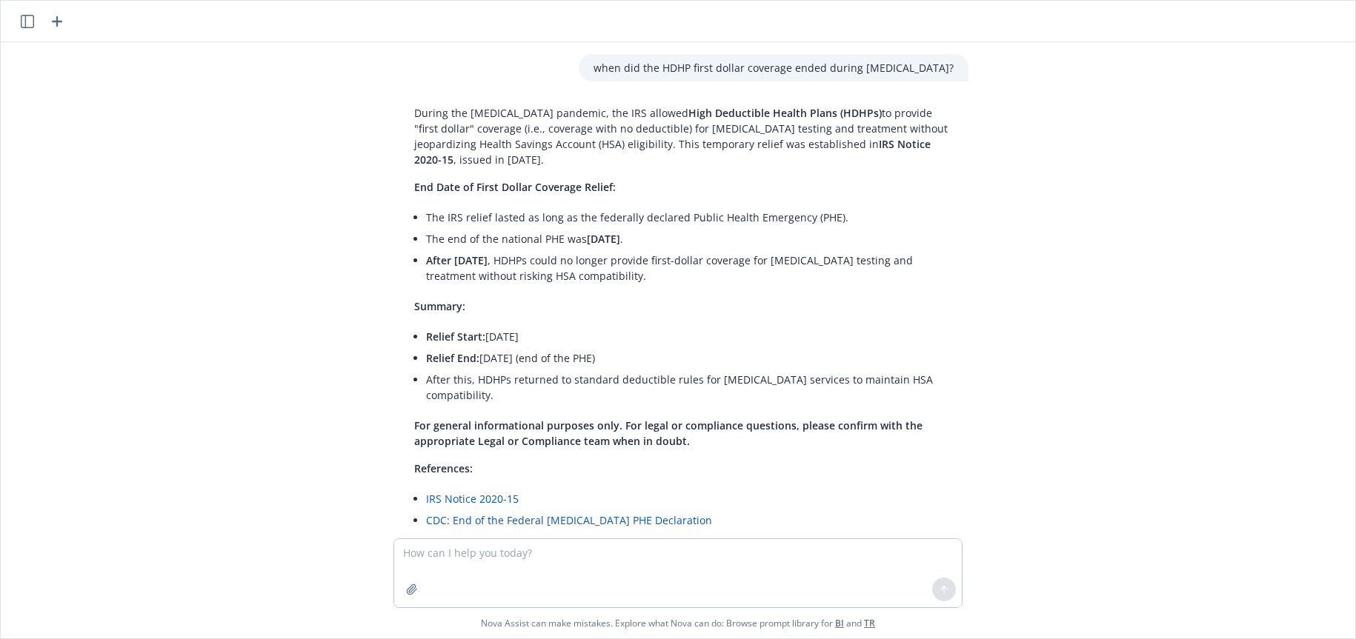 The image size is (1356, 639). What do you see at coordinates (439, 306) in the screenshot?
I see `span: Summary:` at bounding box center [439, 306].